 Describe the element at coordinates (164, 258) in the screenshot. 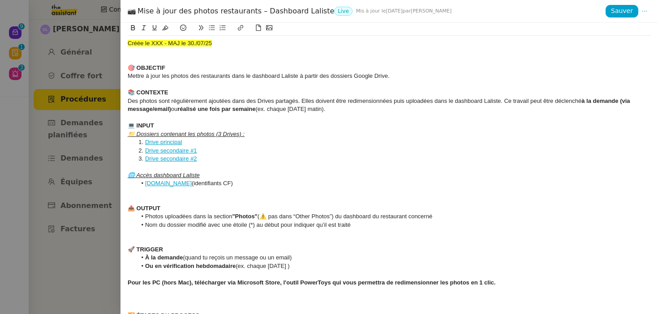

I see `strong: À la demande` at that location.